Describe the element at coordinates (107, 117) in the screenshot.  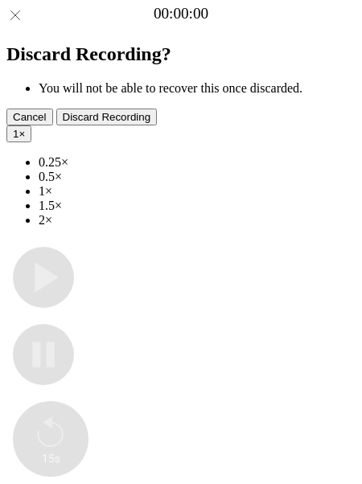
I see `button: Discard Recording` at that location.